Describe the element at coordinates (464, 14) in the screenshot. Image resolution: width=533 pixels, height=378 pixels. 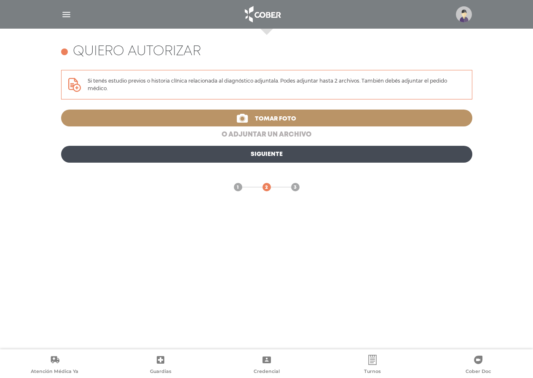
I see `img: profile-placeholder.svg` at that location.